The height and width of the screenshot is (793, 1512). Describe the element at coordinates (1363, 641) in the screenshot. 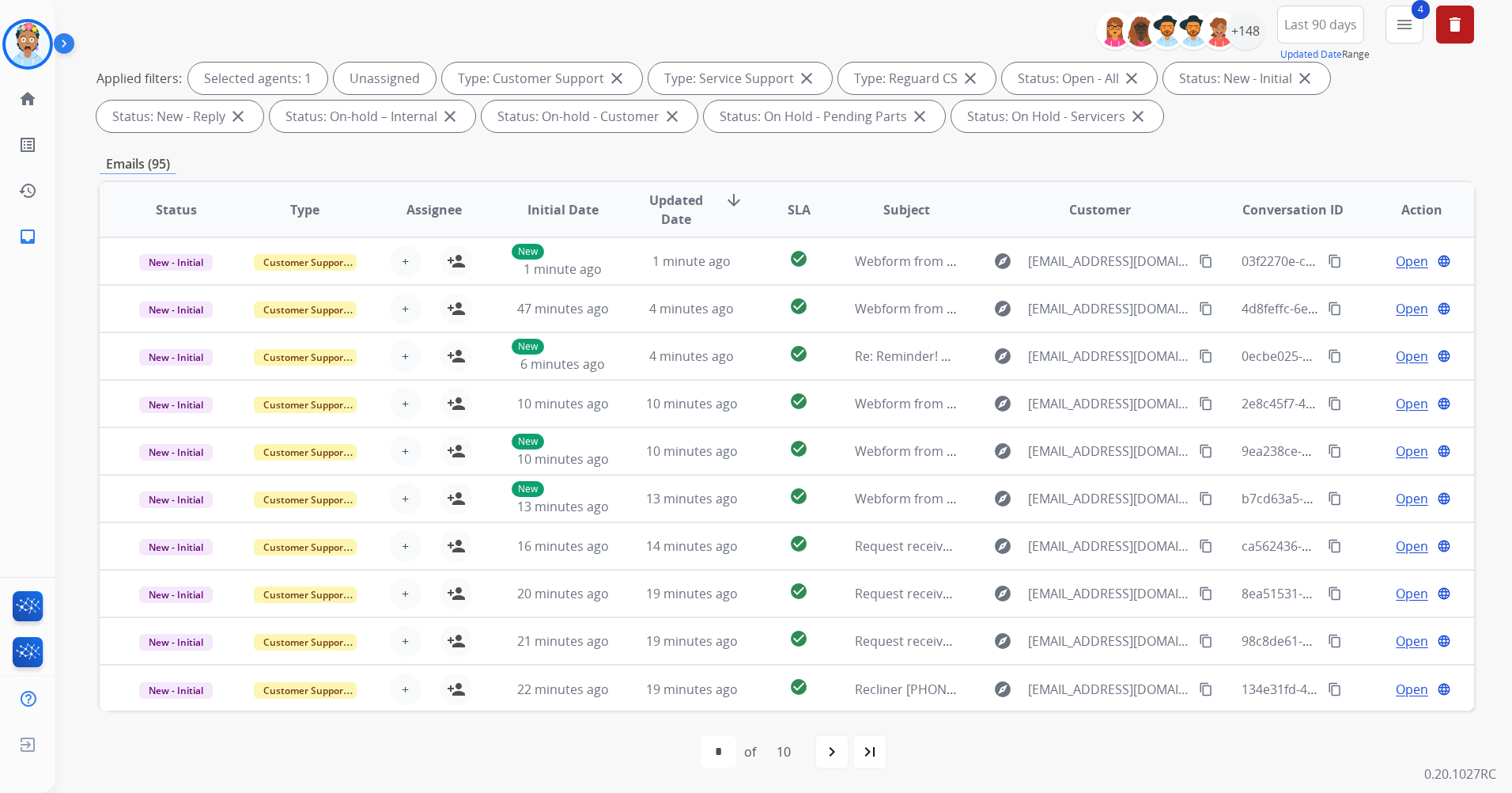

I see `span: 98c8de61-9548-4870-a878-6df54aa1507b` at that location.